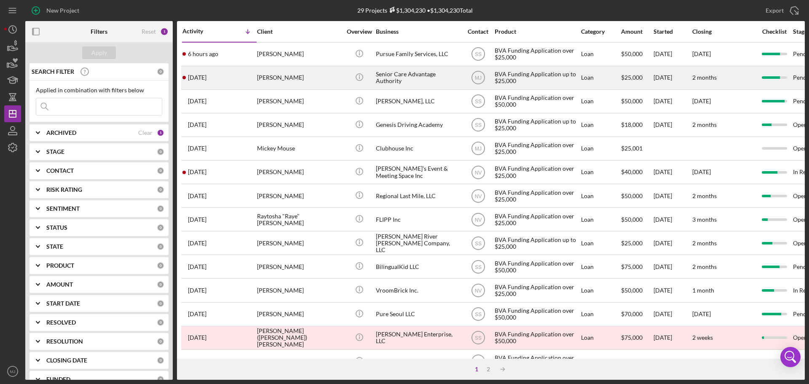 The width and height of the screenshot is (809, 384). Describe the element at coordinates (55, 246) in the screenshot. I see `b: STATE` at that location.